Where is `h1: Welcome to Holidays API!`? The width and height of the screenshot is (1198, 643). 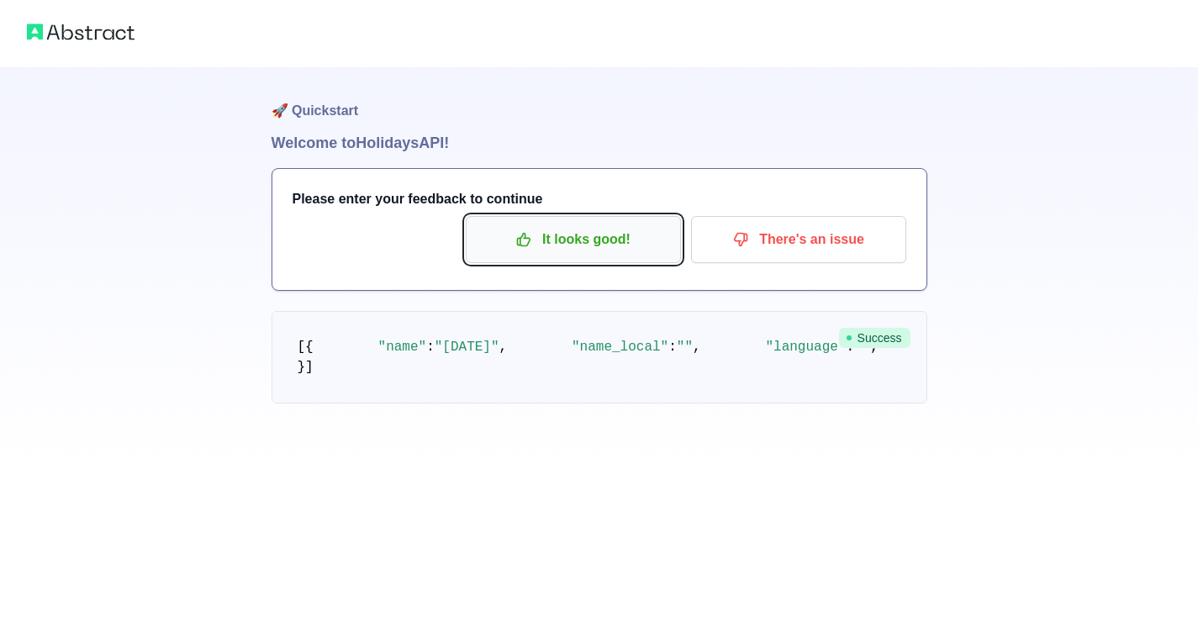
h1: Welcome to Holidays API! is located at coordinates (599, 143).